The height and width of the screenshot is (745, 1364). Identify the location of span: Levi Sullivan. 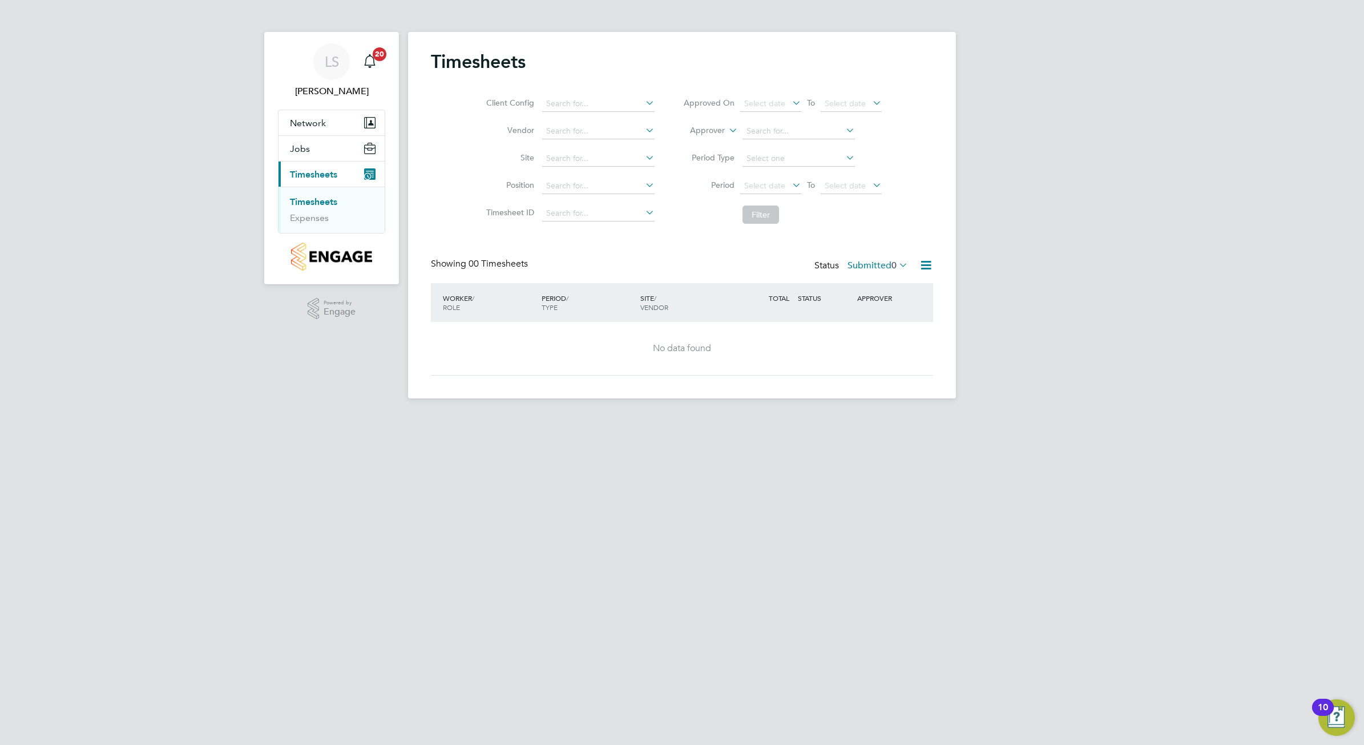
(332, 91).